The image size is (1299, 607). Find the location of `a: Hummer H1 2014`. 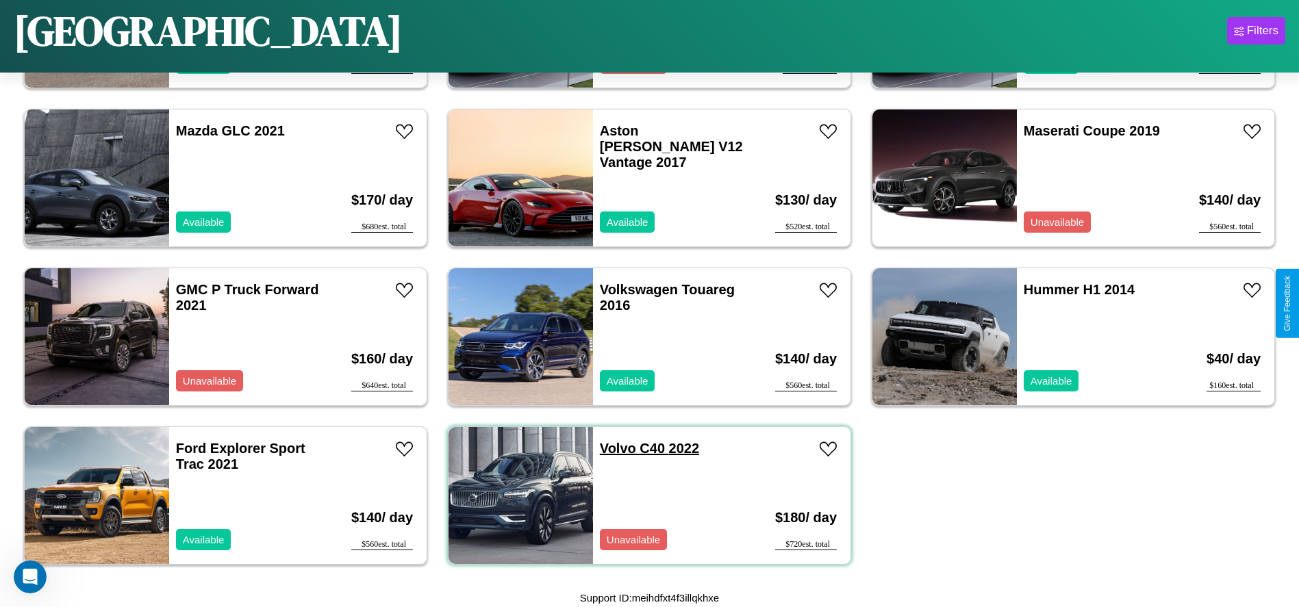

a: Hummer H1 2014 is located at coordinates (1079, 290).